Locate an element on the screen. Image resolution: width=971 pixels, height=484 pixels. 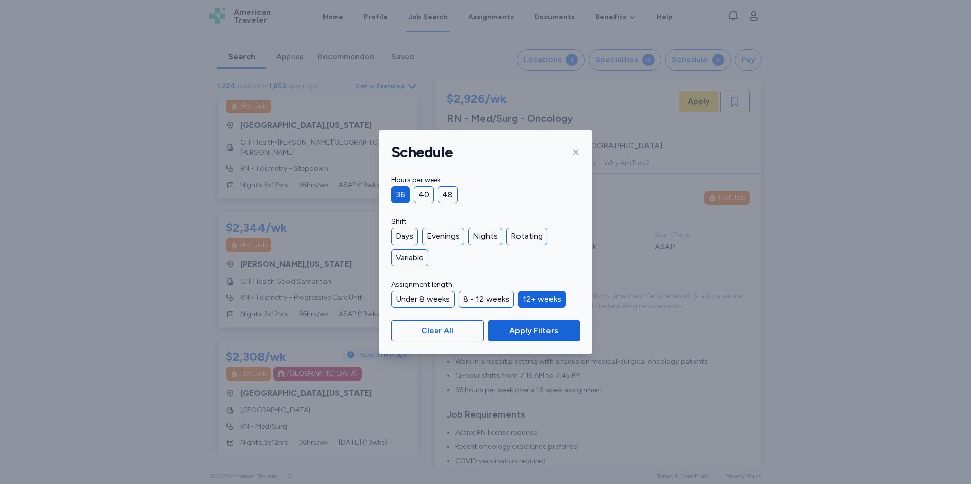
button: Clear All is located at coordinates (437, 331).